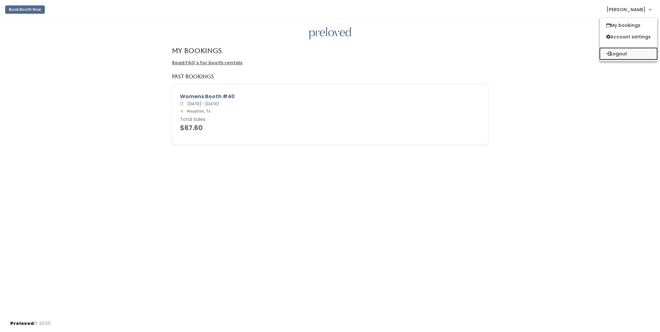 This screenshot has width=660, height=332. Describe the element at coordinates (22, 324) in the screenshot. I see `span: Preloved` at that location.